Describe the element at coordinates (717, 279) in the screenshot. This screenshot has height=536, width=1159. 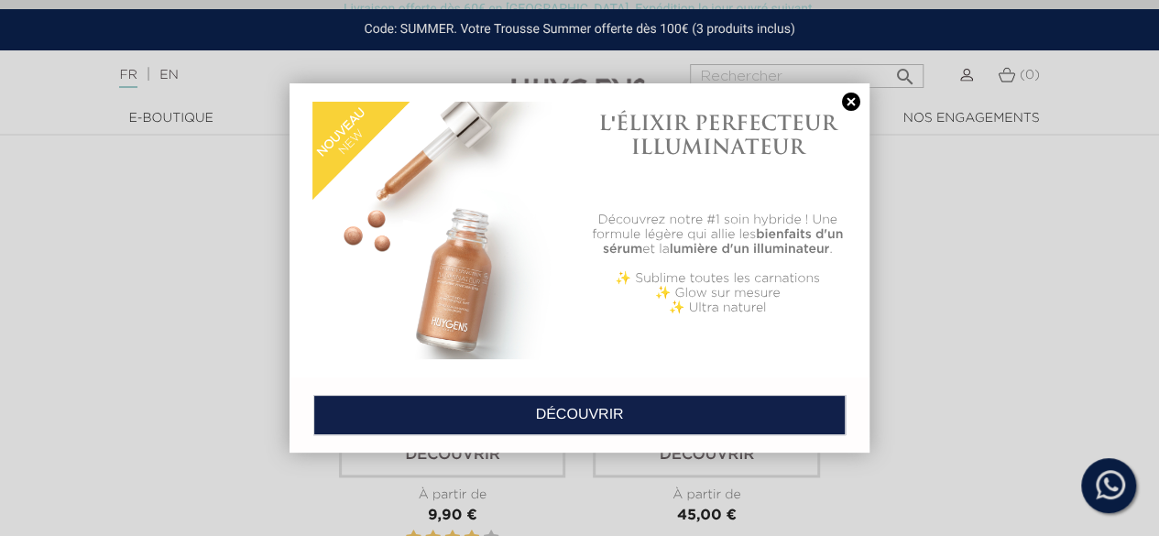
I see `p: ✨ Sublime toutes les carnations` at that location.